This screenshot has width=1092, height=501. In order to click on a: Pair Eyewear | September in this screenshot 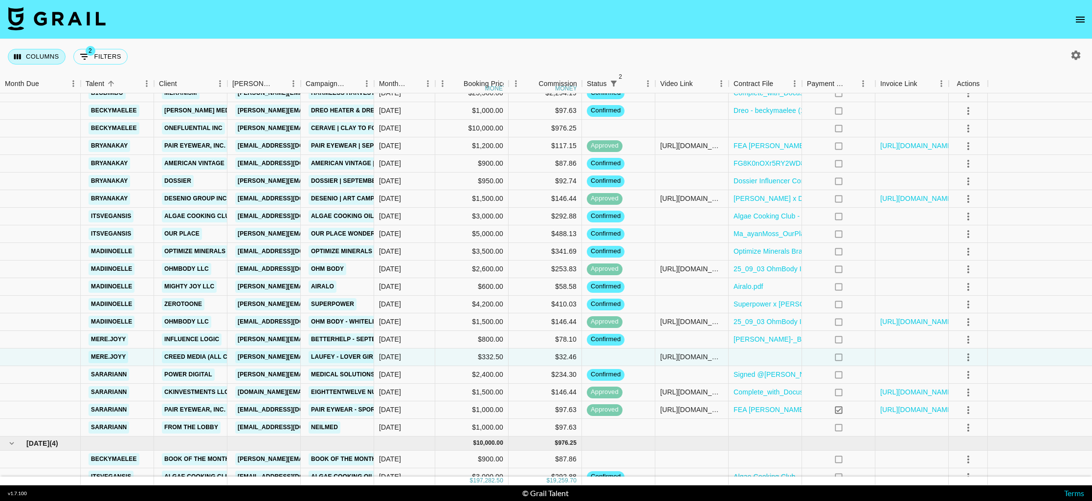, I will do `click(355, 146)`.